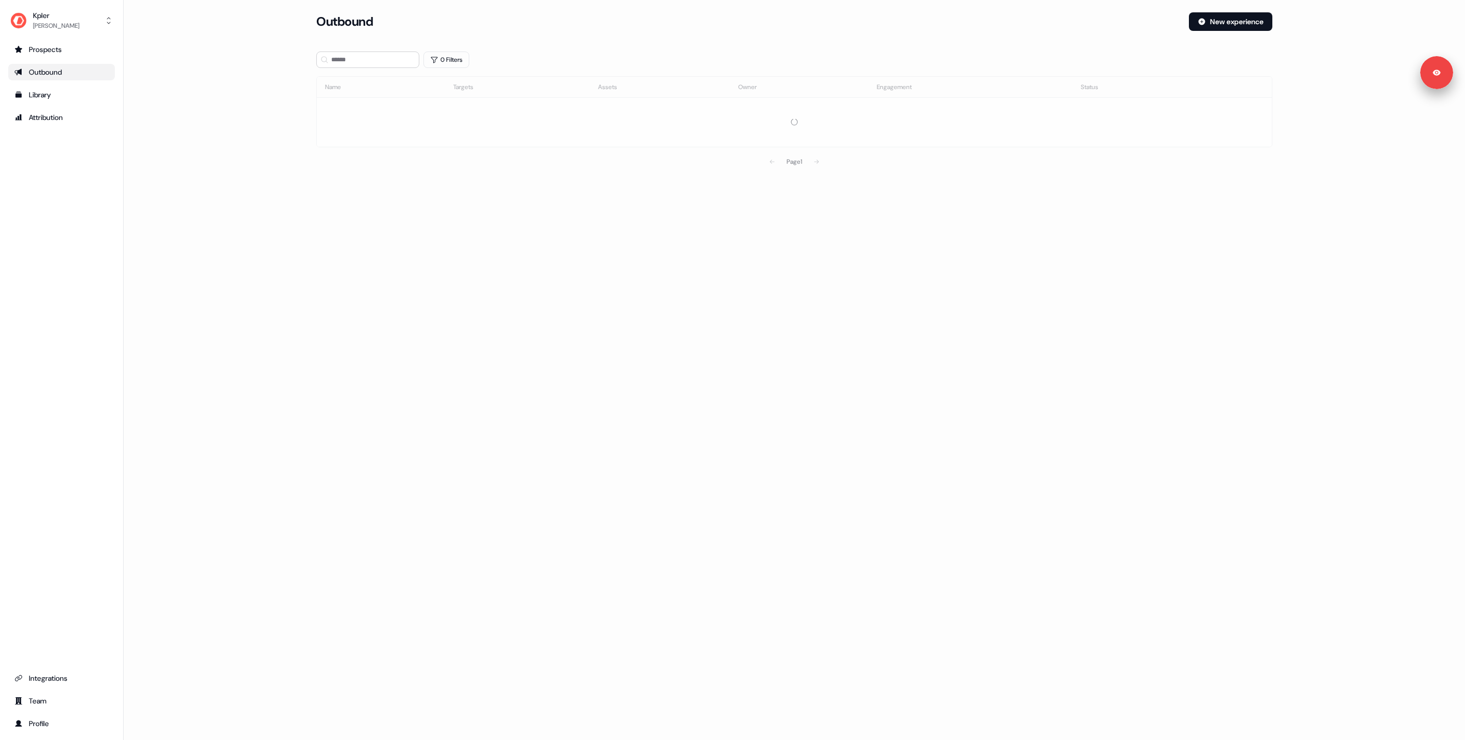  Describe the element at coordinates (61, 95) in the screenshot. I see `a: Go to templates` at that location.